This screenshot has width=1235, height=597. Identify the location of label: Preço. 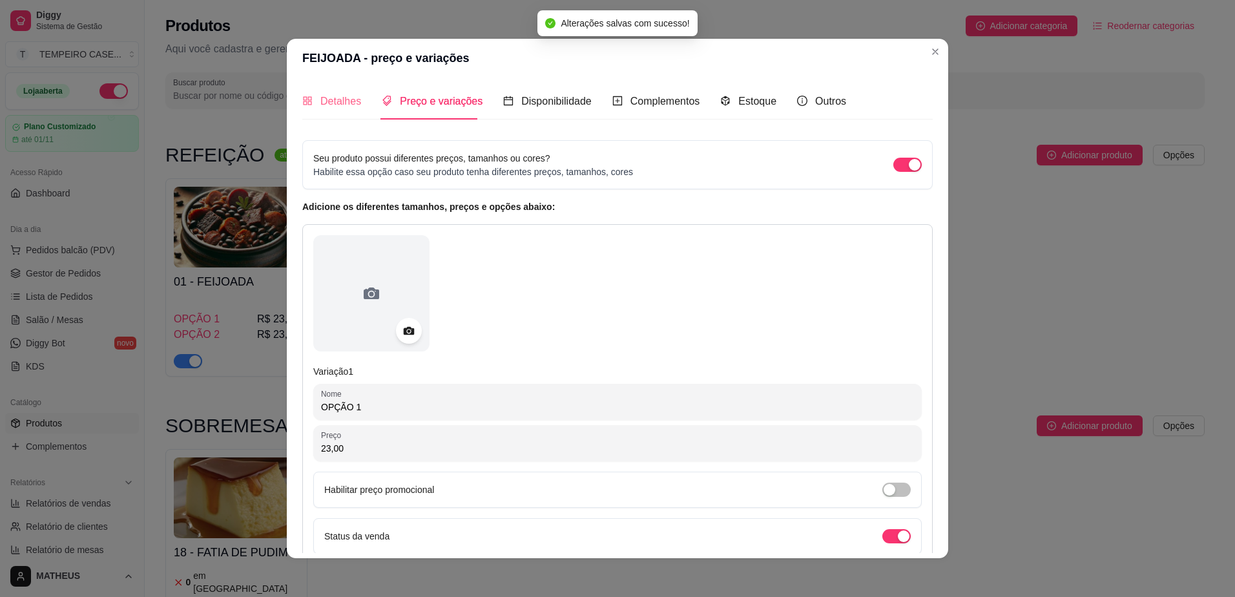
(333, 435).